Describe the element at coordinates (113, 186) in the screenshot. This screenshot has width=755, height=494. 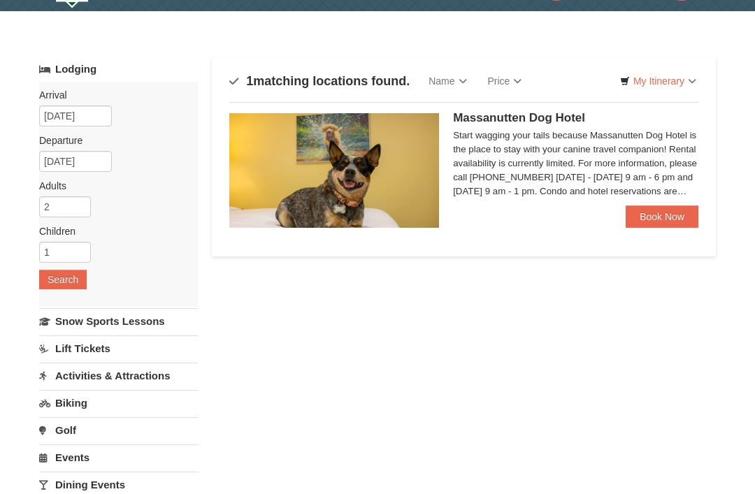
I see `label: Adults` at that location.